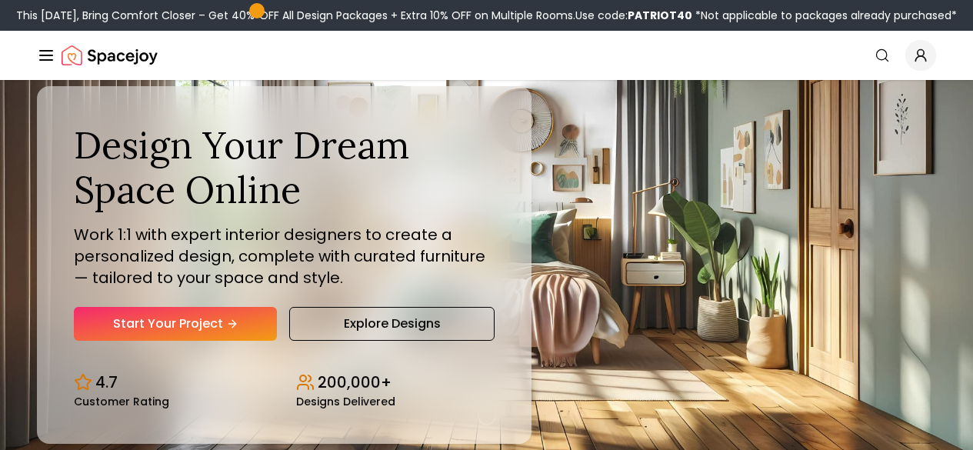  I want to click on h1: Design Your Dream Space Online, so click(284, 167).